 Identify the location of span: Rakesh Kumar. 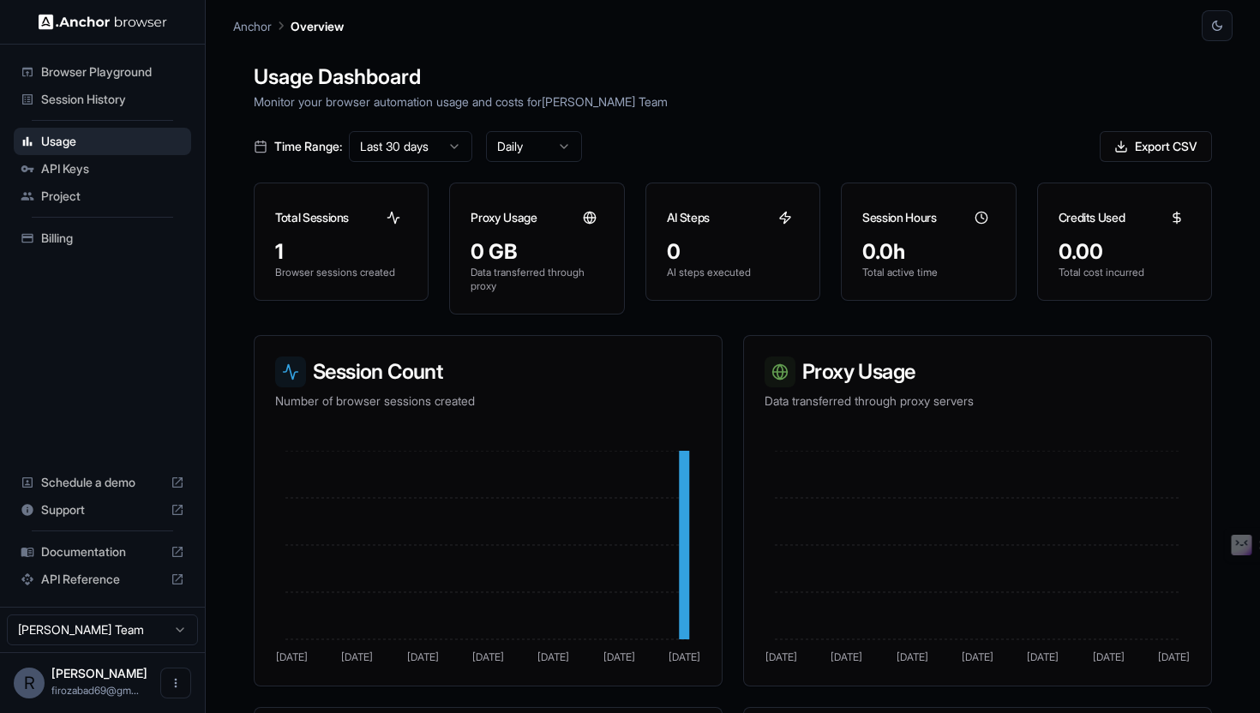
(99, 673).